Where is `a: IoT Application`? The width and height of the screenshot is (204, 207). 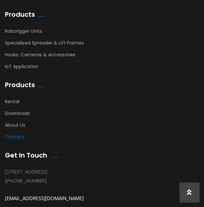 a: IoT Application is located at coordinates (22, 68).